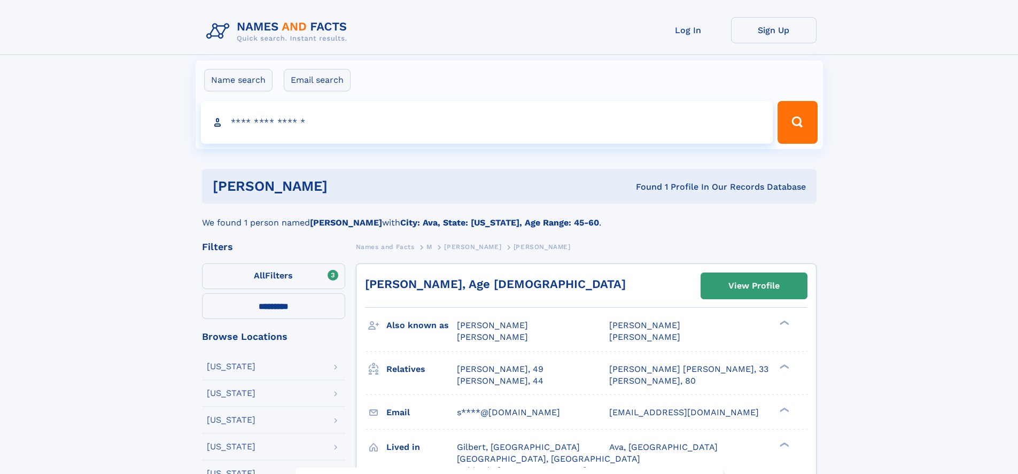 This screenshot has height=474, width=1018. Describe the element at coordinates (754, 286) in the screenshot. I see `div: View Profile` at that location.